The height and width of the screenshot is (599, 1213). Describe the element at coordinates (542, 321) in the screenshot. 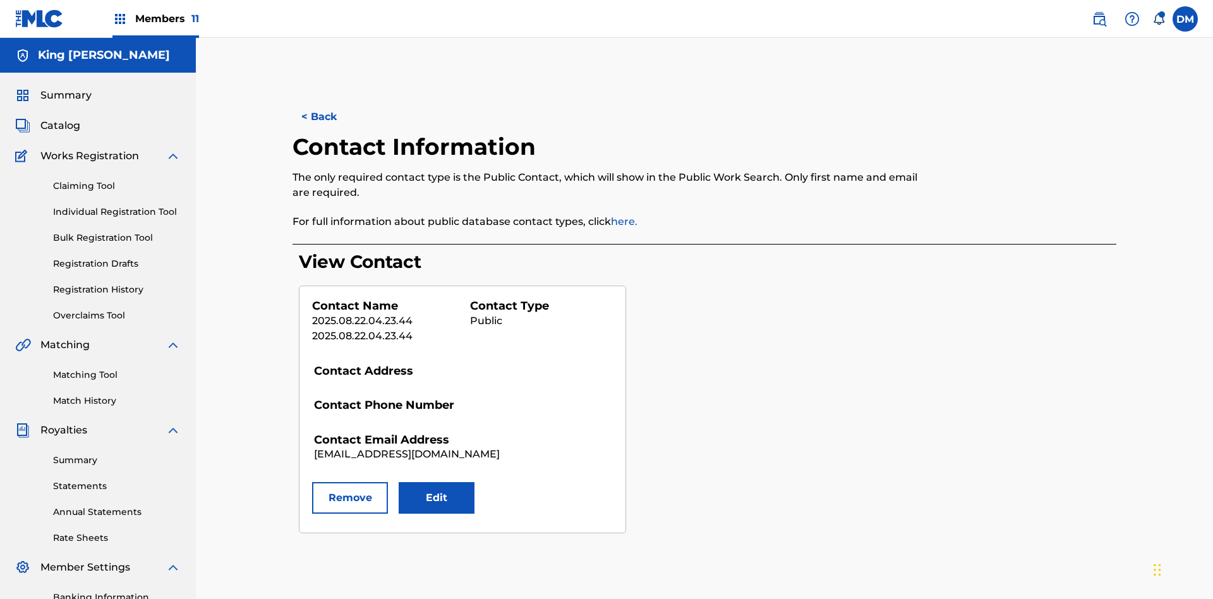

I see `p: Public` at that location.